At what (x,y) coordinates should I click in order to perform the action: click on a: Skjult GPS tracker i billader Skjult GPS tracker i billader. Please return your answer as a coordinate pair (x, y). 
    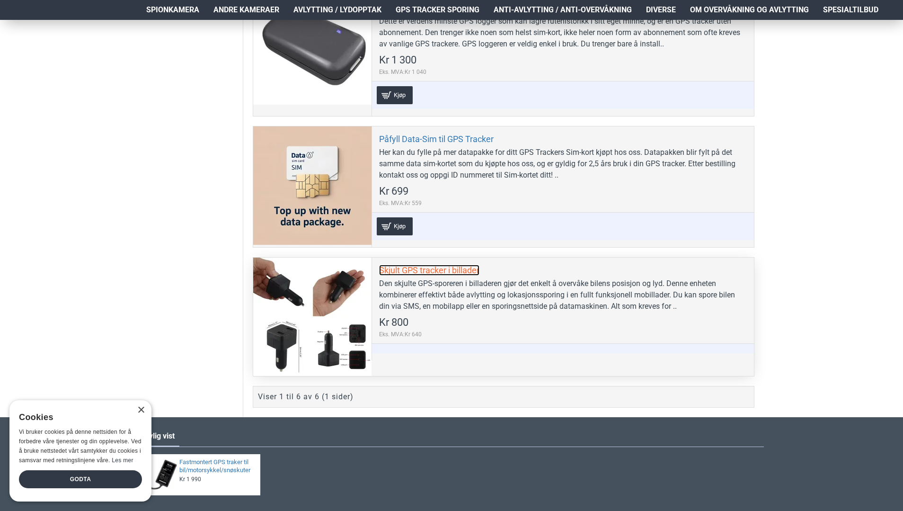
    Looking at the image, I should click on (312, 317).